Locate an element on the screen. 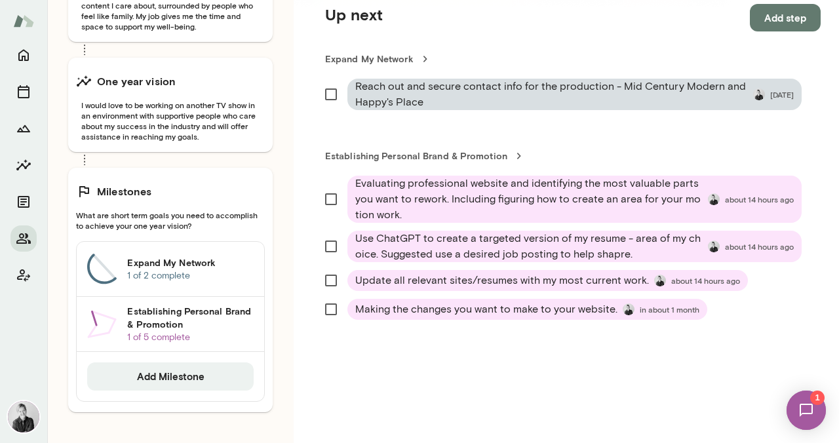 This screenshot has width=839, height=443. div: Update all relevant sites/resumes with my most current work.Tré Wrightabout 14 hours ago is located at coordinates (547, 280).